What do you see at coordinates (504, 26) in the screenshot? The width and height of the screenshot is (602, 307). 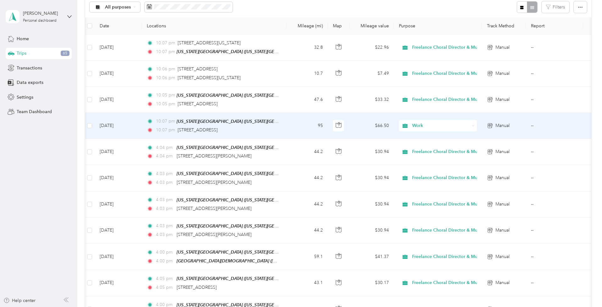 I see `th: Track Method` at bounding box center [504, 26].